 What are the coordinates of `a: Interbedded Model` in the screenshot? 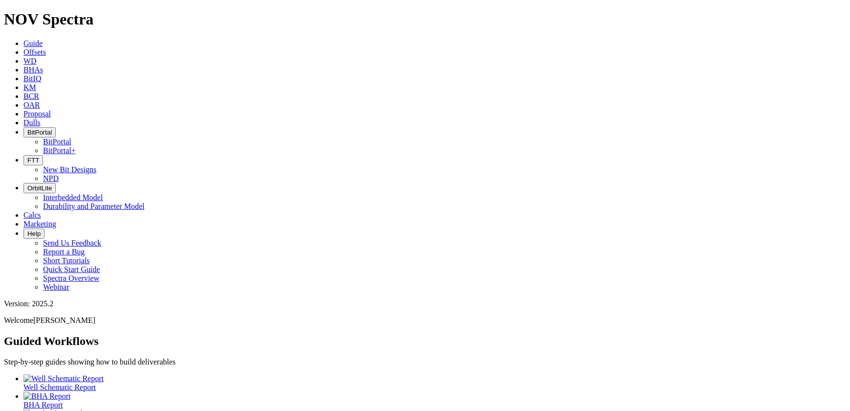 It's located at (73, 197).